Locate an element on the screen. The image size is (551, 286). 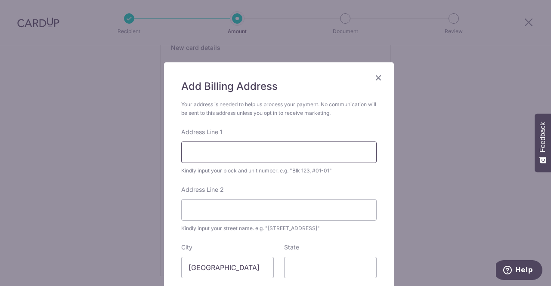
label: State is located at coordinates (291, 248).